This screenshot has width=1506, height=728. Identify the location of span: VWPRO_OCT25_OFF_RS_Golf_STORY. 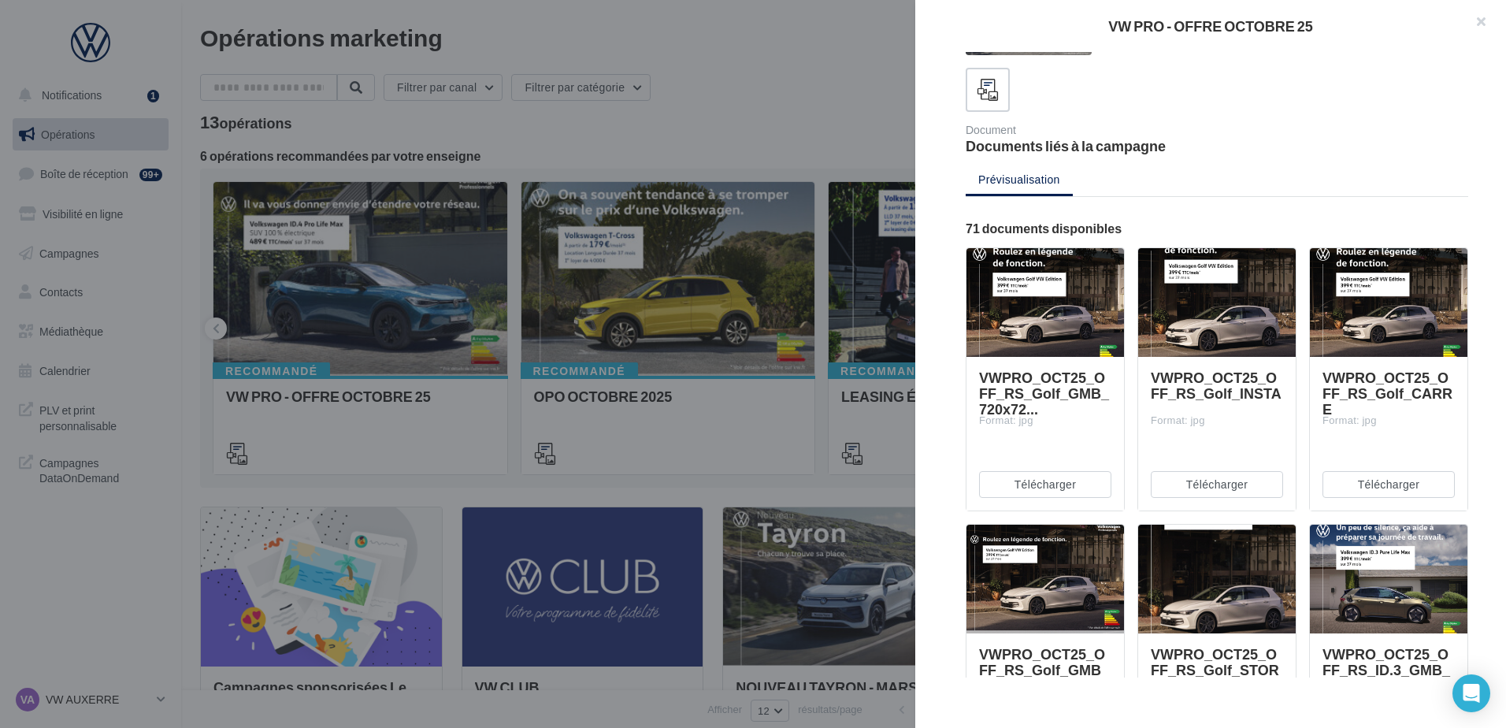
(1215, 670).